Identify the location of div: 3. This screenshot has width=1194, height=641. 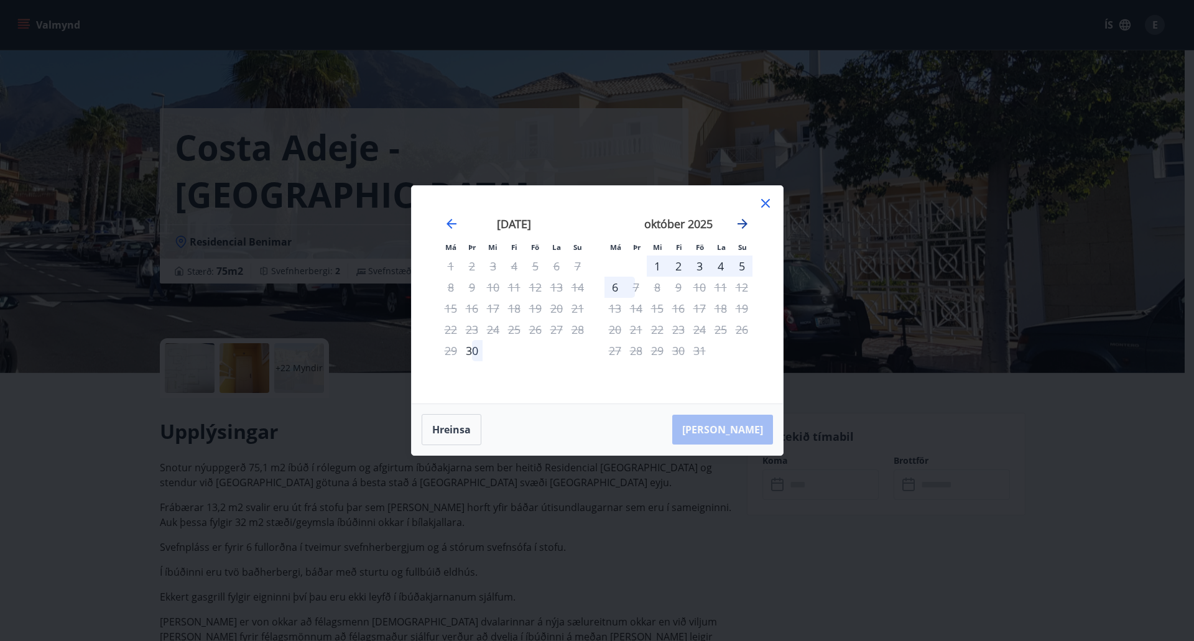
(700, 266).